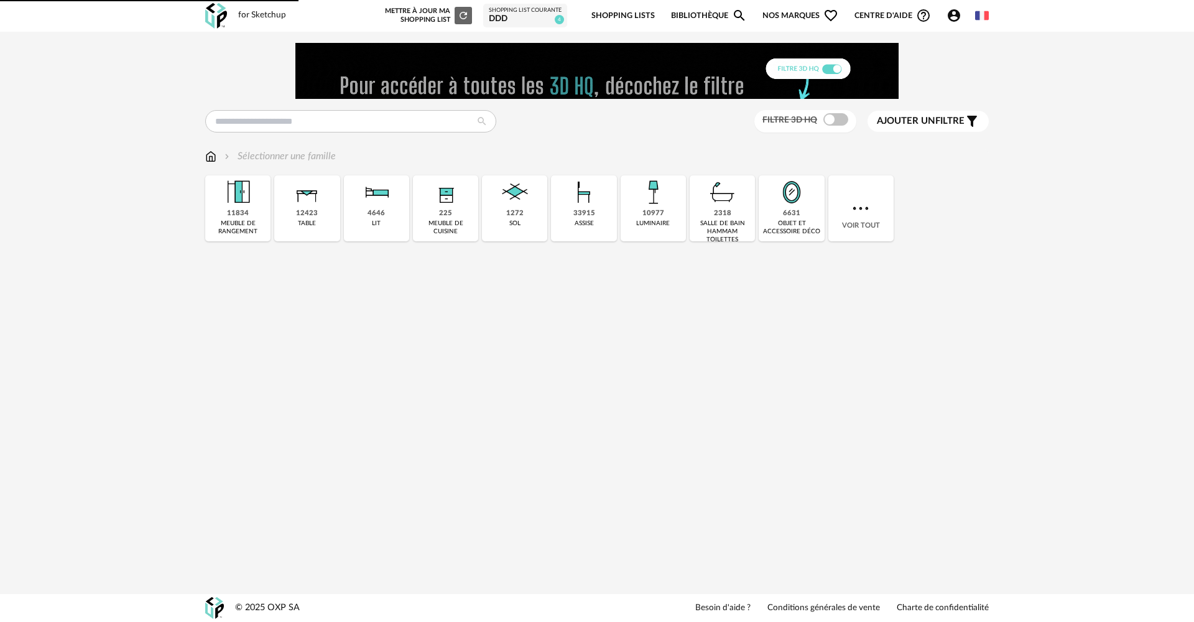 The width and height of the screenshot is (1194, 622). What do you see at coordinates (445, 213) in the screenshot?
I see `div: 225` at bounding box center [445, 213].